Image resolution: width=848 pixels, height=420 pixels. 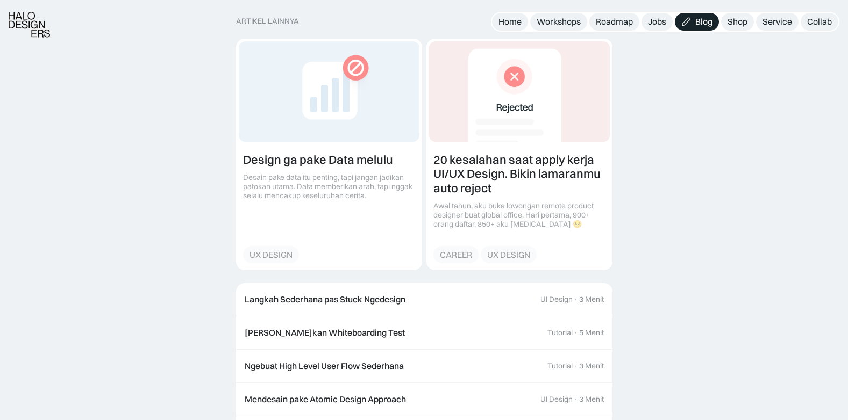 I want to click on div: Home, so click(x=510, y=22).